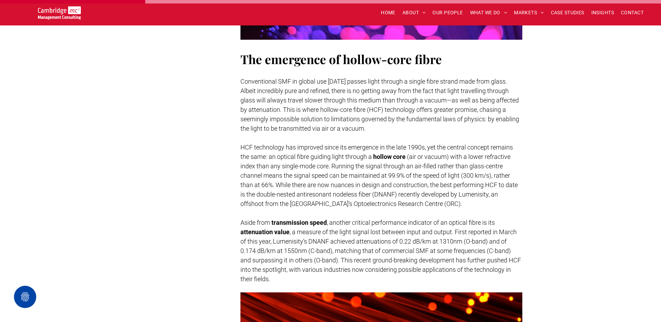 The height and width of the screenshot is (322, 661). I want to click on span: attenuation value, so click(265, 232).